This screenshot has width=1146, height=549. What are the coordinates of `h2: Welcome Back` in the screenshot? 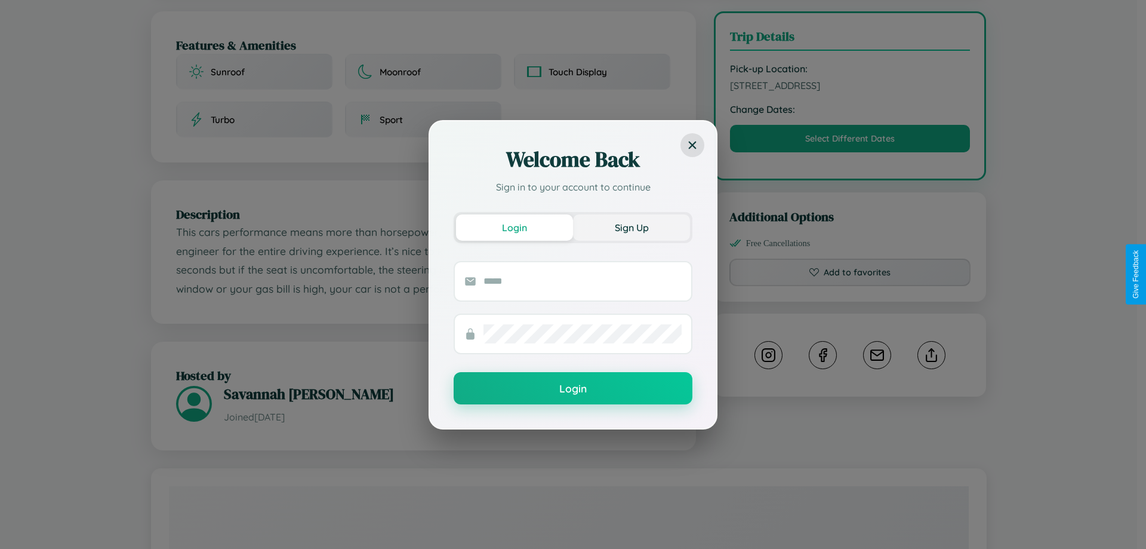 It's located at (573, 159).